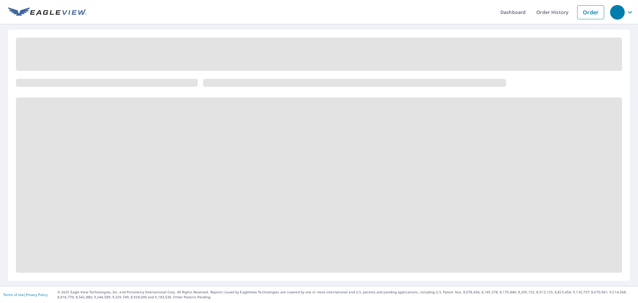 The image size is (638, 303). What do you see at coordinates (346, 295) in the screenshot?
I see `p: © 2025 Eagle View Technologies, Inc. and Pictometry International Corp. All Rights Reserved. Repo...` at bounding box center [346, 295].